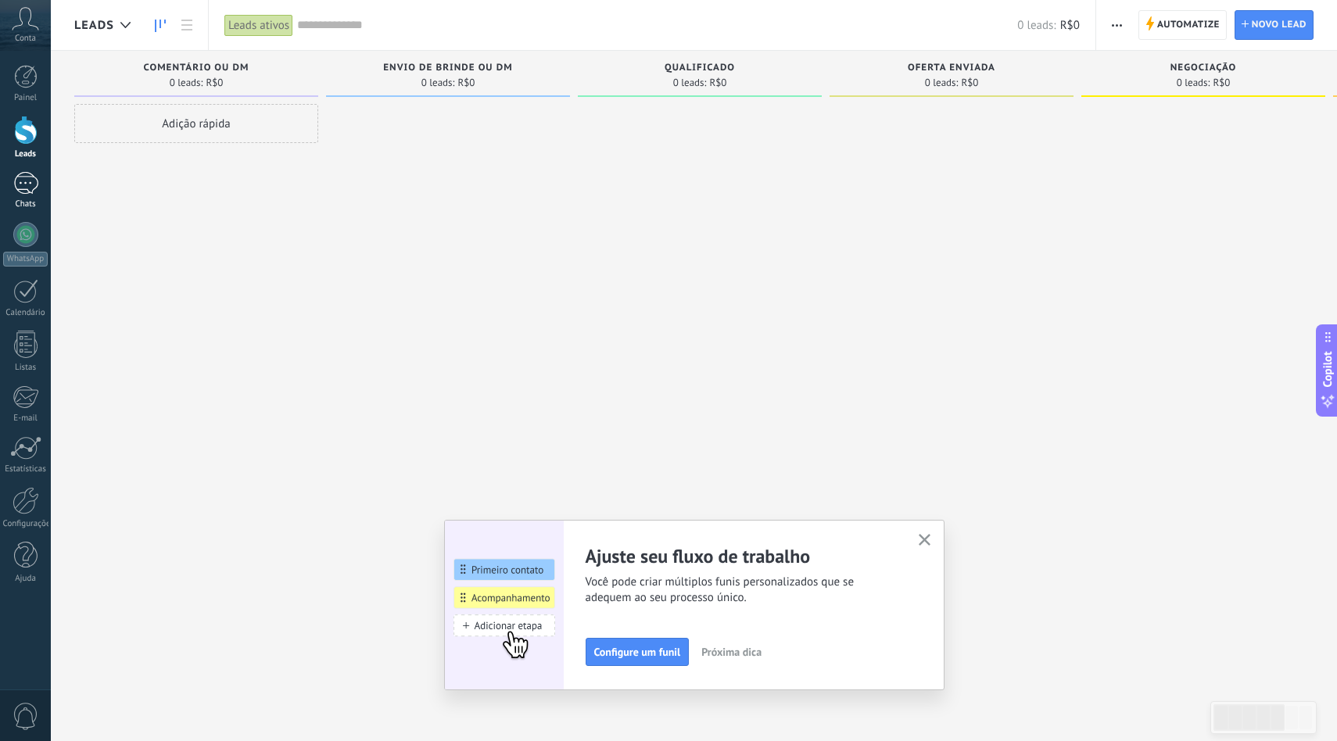  I want to click on div: Calendário, so click(26, 313).